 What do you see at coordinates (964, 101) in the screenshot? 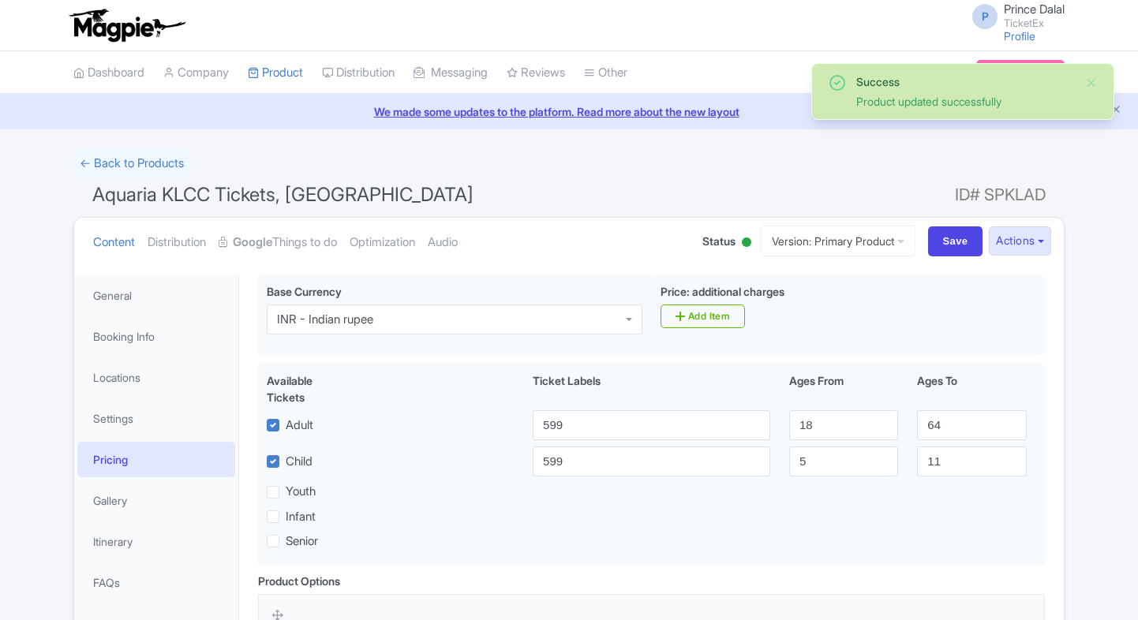
I see `div: Product updated successfully` at bounding box center [964, 101].